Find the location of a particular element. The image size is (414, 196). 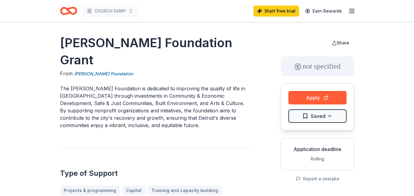

button: Saved is located at coordinates (318, 116).